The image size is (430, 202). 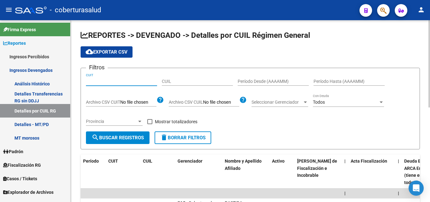 What do you see at coordinates (277, 102) in the screenshot?
I see `span: Seleccionar Gerenciador` at bounding box center [277, 102].